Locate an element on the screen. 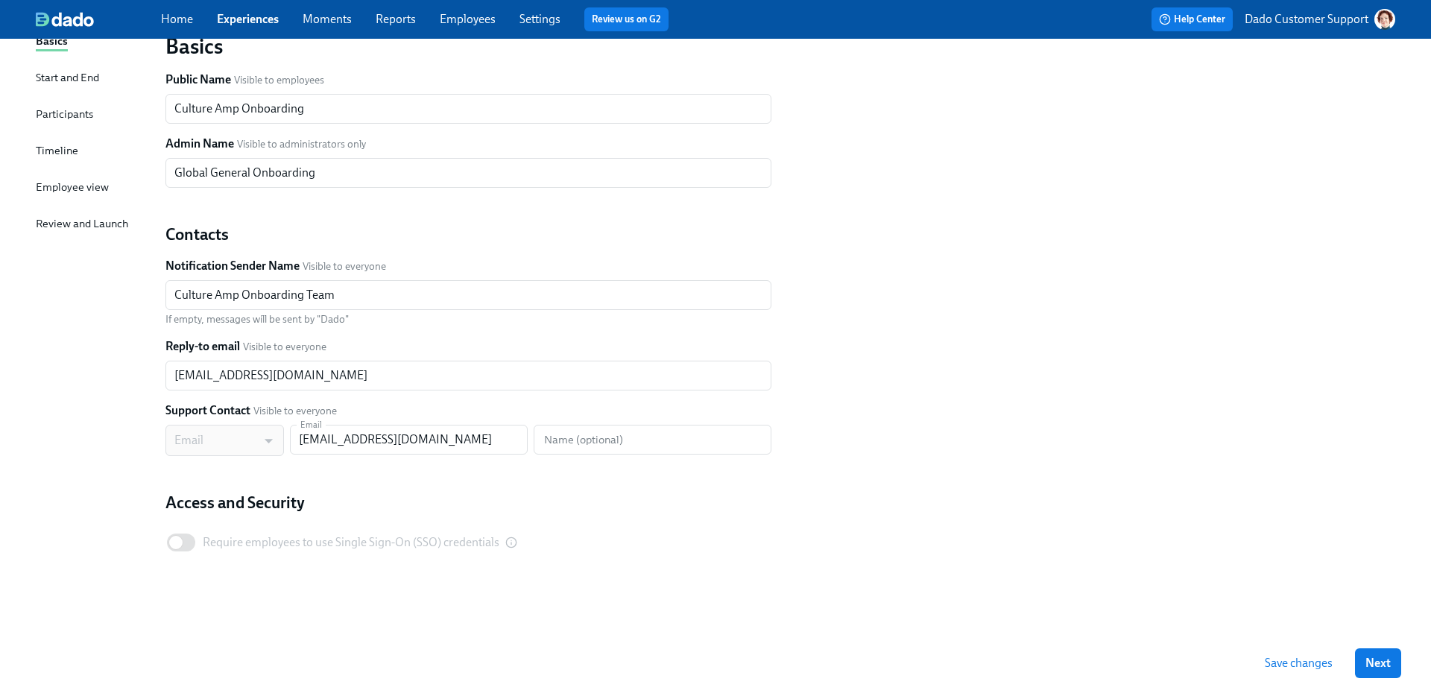  p: Dado Customer Support is located at coordinates (1307, 19).